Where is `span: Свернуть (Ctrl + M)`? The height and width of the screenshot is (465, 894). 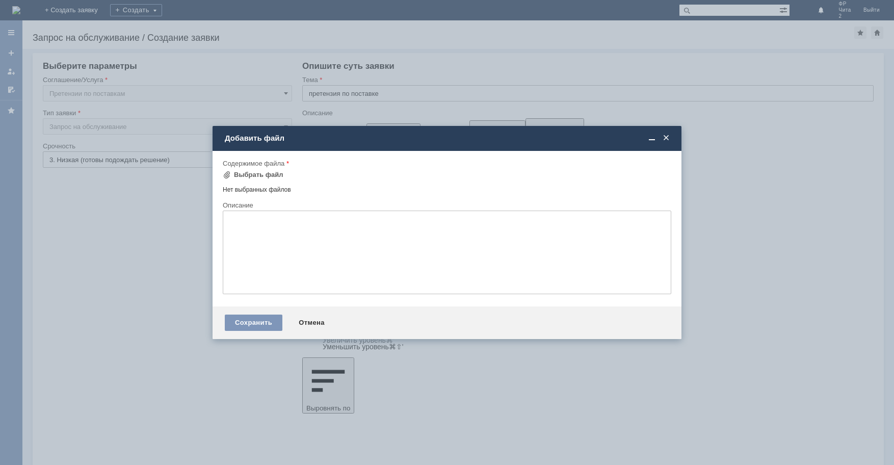 span: Свернуть (Ctrl + M) is located at coordinates (652, 138).